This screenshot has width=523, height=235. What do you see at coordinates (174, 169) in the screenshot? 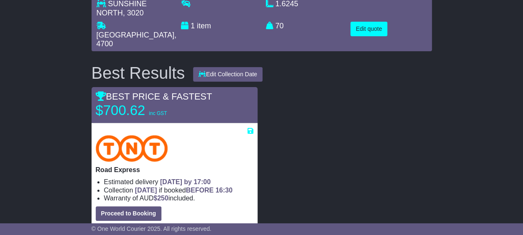
I see `p: Road Express` at bounding box center [174, 169].